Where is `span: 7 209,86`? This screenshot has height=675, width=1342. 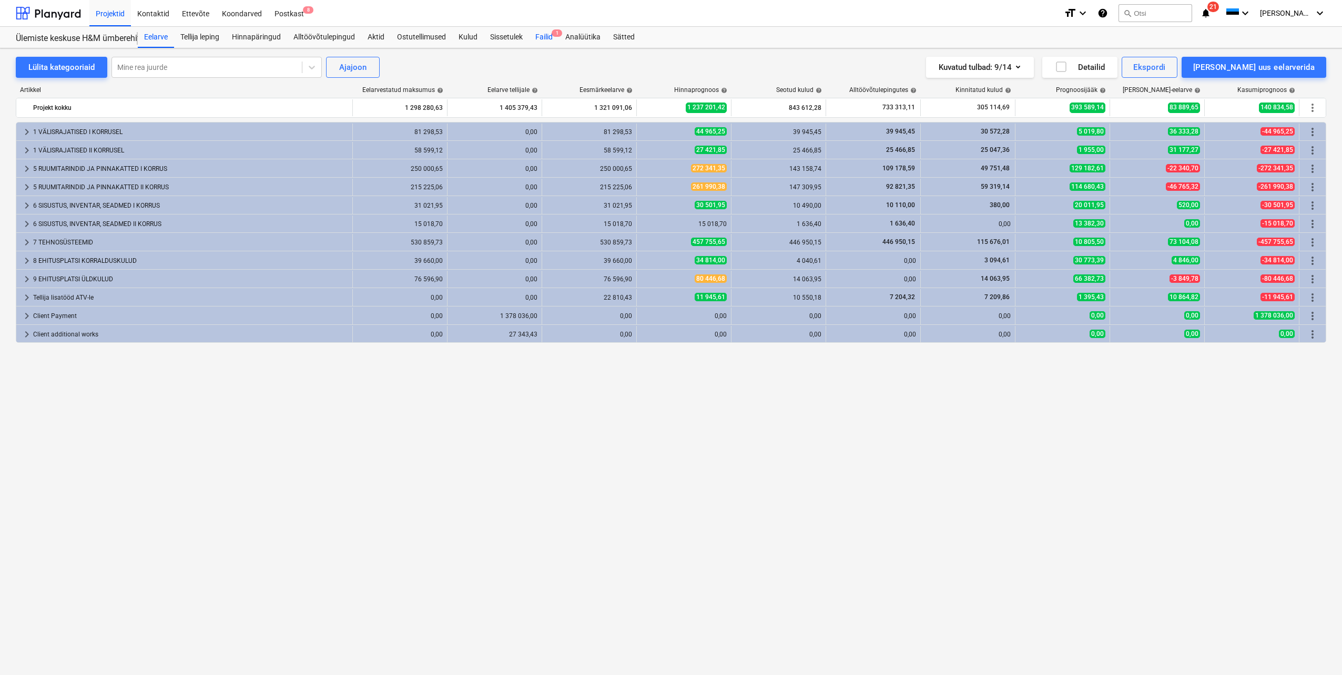 span: 7 209,86 is located at coordinates (997, 297).